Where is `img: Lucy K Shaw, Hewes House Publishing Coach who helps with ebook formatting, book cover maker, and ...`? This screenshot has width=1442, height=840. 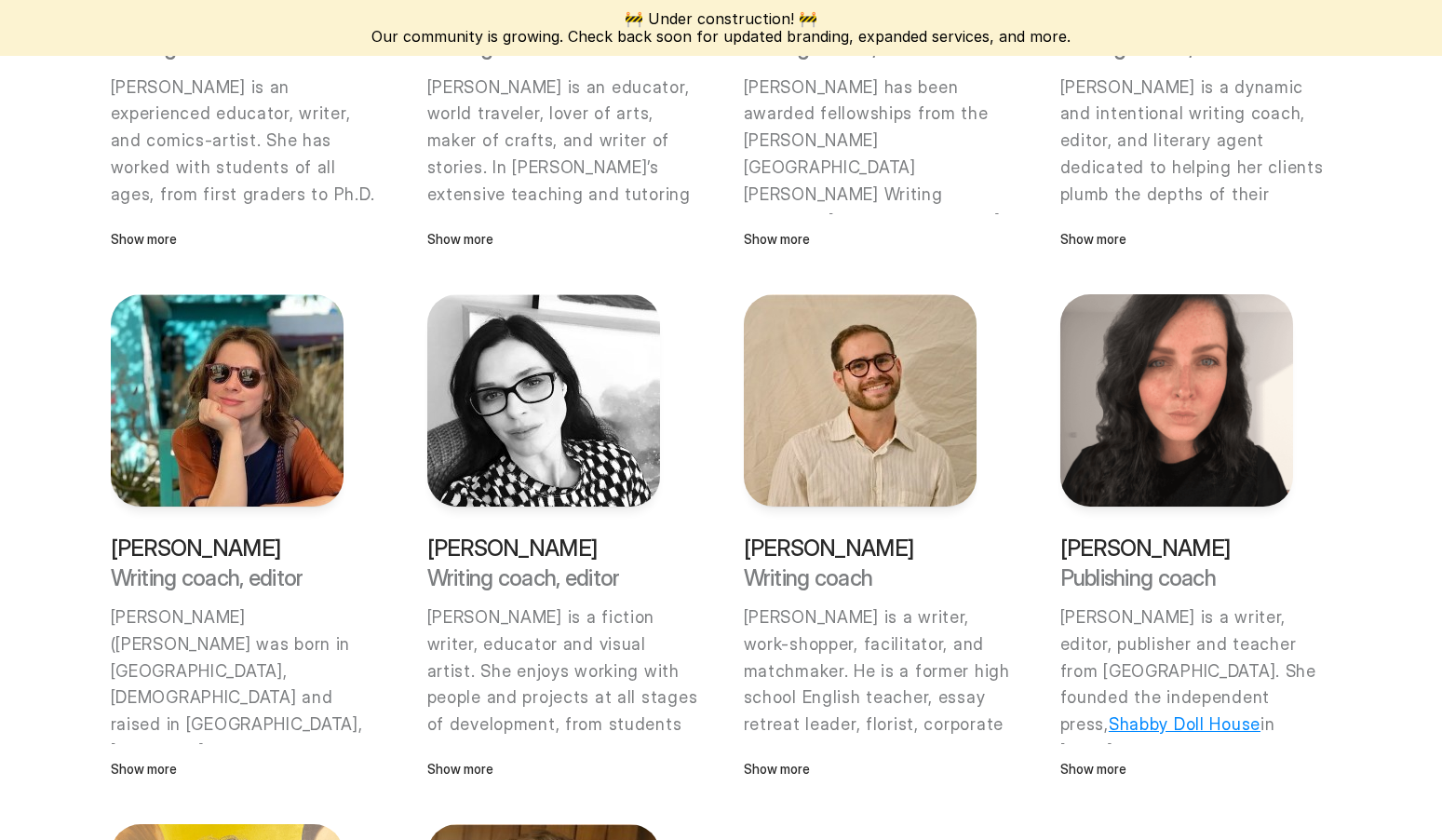
img: Lucy K Shaw, Hewes House Publishing Coach who helps with ebook formatting, book cover maker, and ... is located at coordinates (1176, 400).